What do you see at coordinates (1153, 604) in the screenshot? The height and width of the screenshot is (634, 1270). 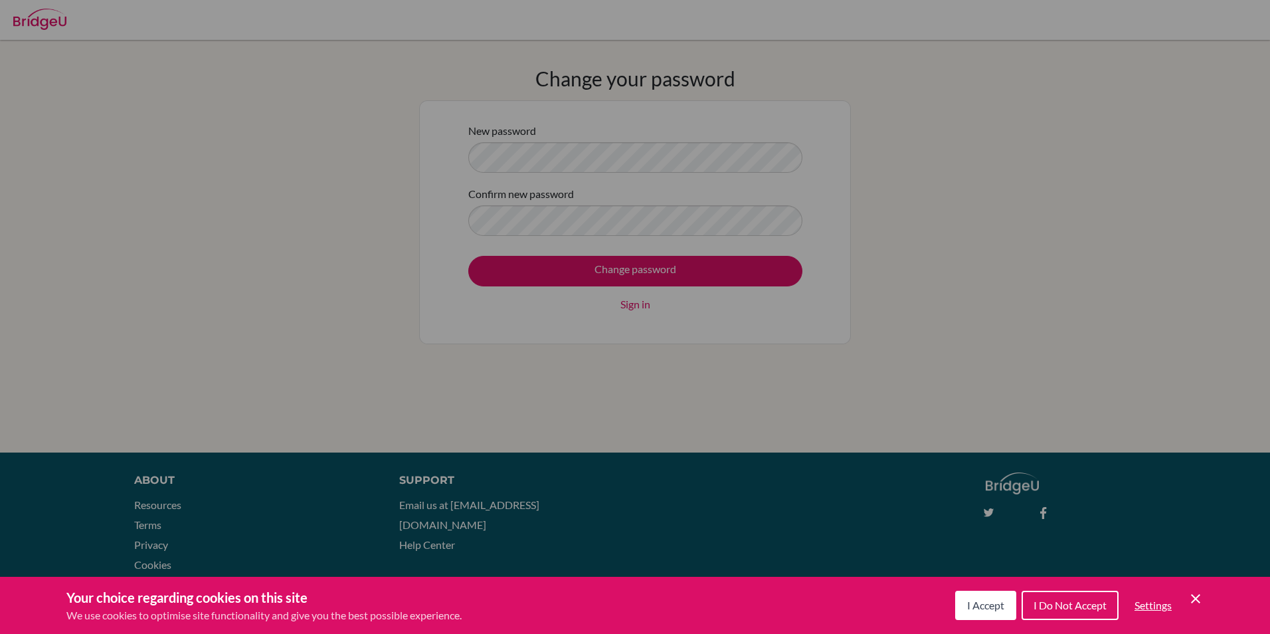 I see `span: Settings` at bounding box center [1153, 604].